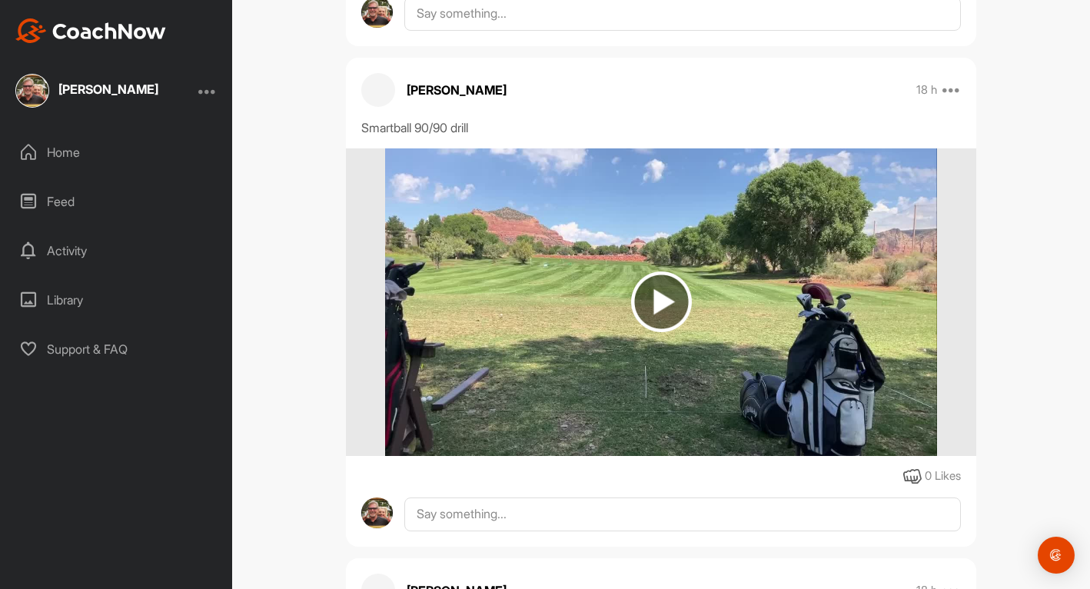  Describe the element at coordinates (117, 152) in the screenshot. I see `div: Home` at that location.